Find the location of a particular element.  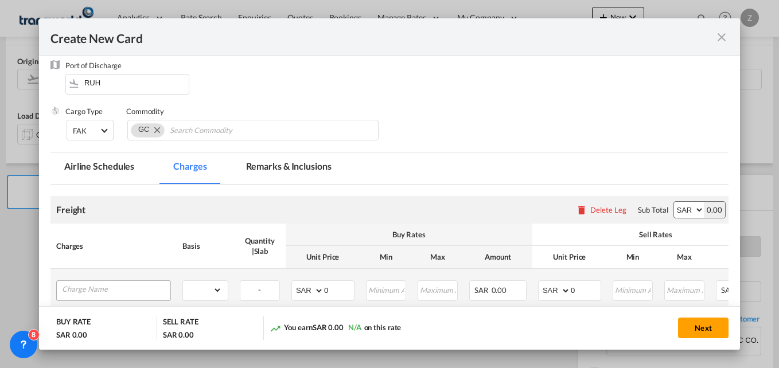

button: Delete Leg is located at coordinates (601, 210).